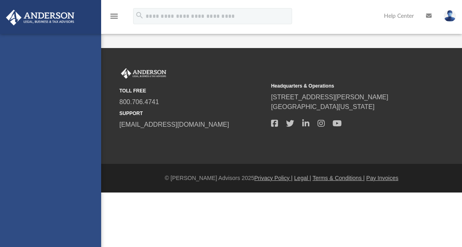 This screenshot has height=247, width=462. I want to click on a: Terms & Conditions |, so click(338, 178).